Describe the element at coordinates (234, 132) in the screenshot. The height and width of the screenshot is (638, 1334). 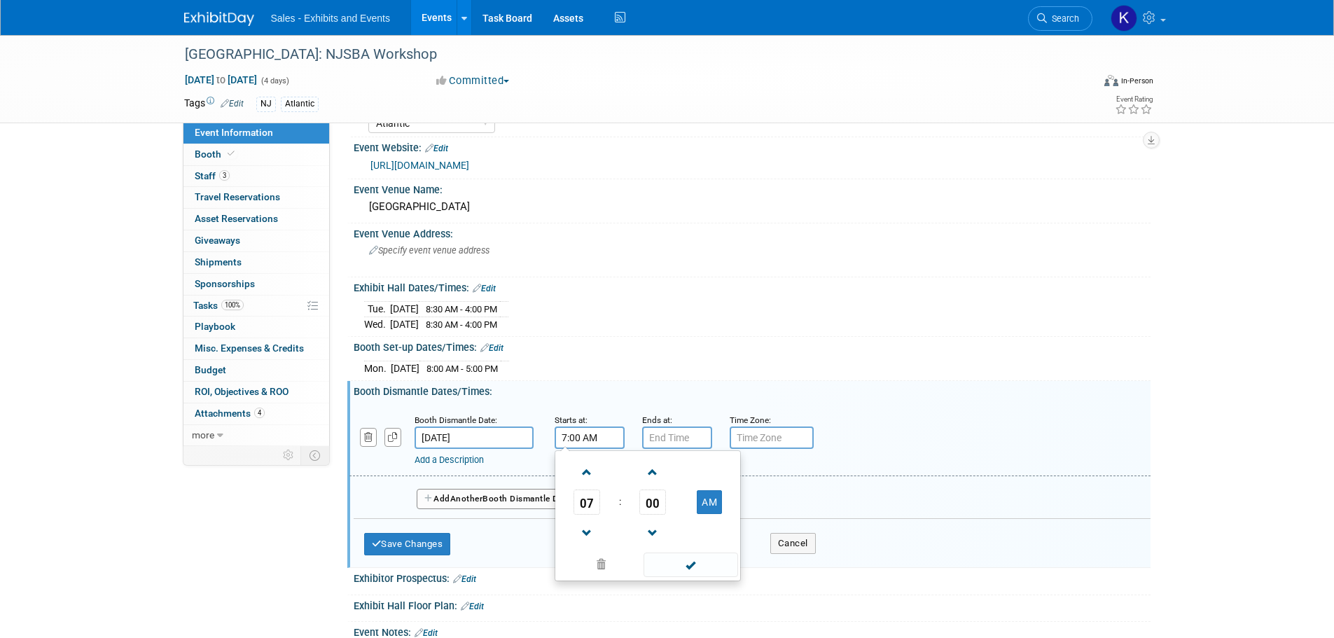
I see `span: Event Information` at that location.